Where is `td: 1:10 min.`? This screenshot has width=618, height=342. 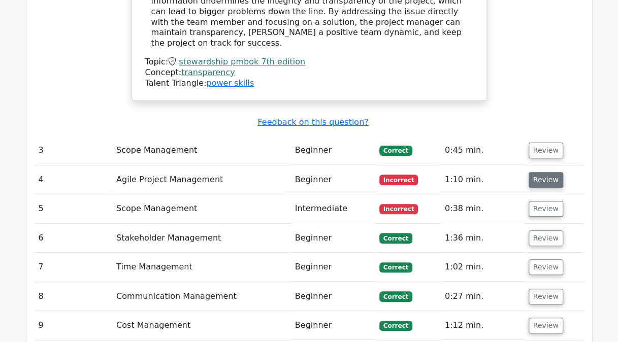 td: 1:10 min. is located at coordinates (483, 180).